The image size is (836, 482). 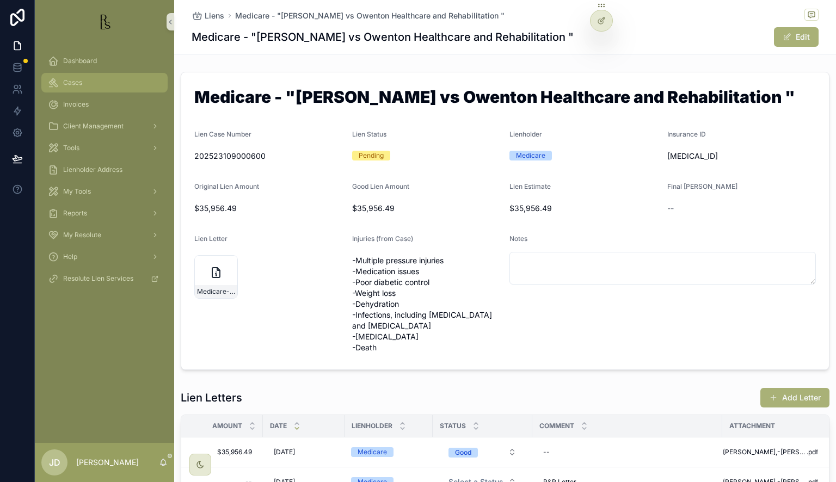 What do you see at coordinates (752, 426) in the screenshot?
I see `span: Attachment` at bounding box center [752, 426].